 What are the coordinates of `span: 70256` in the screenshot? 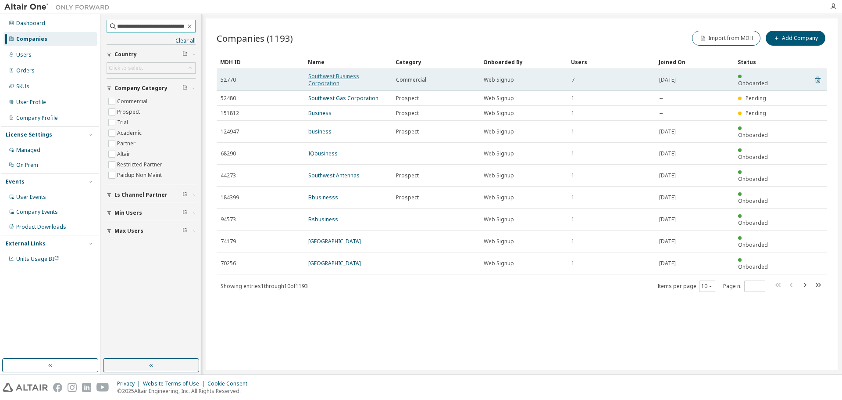 It's located at (228, 263).